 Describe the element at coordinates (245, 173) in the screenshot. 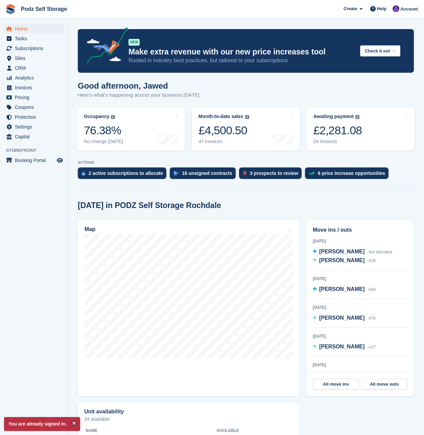

I see `img: prospect-51fa495bee0391a8d652442698ab0144808aea92771e9ea1ae160a38d050c398.svg` at that location.